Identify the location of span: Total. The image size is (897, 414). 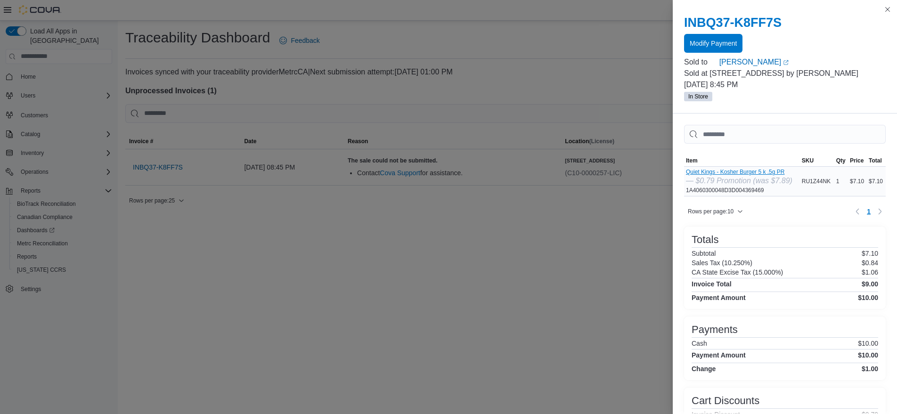
(875, 161).